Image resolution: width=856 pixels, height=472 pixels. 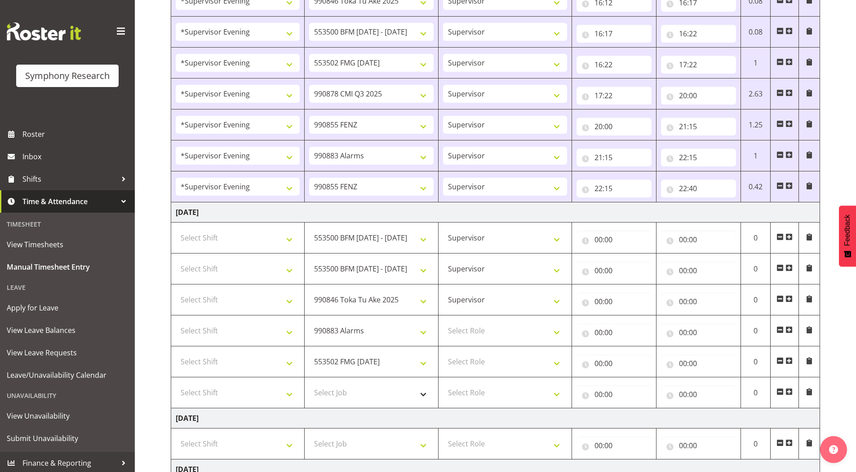 What do you see at coordinates (755, 94) in the screenshot?
I see `td: 2.63` at bounding box center [755, 94].